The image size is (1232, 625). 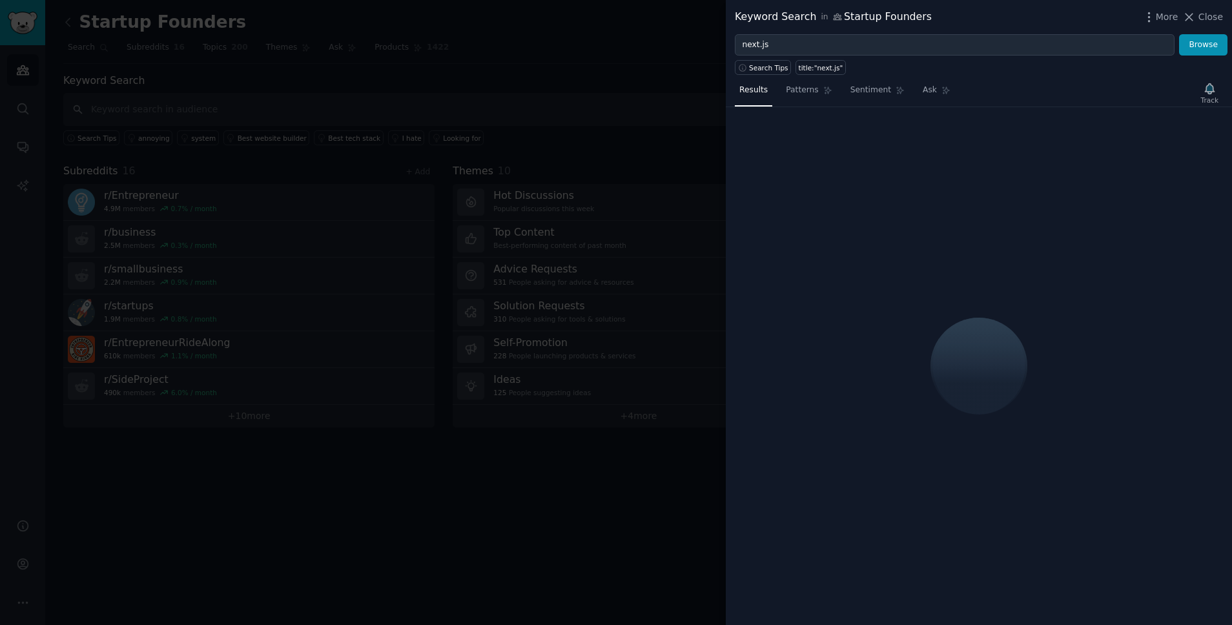 I want to click on span: Sentiment, so click(x=871, y=90).